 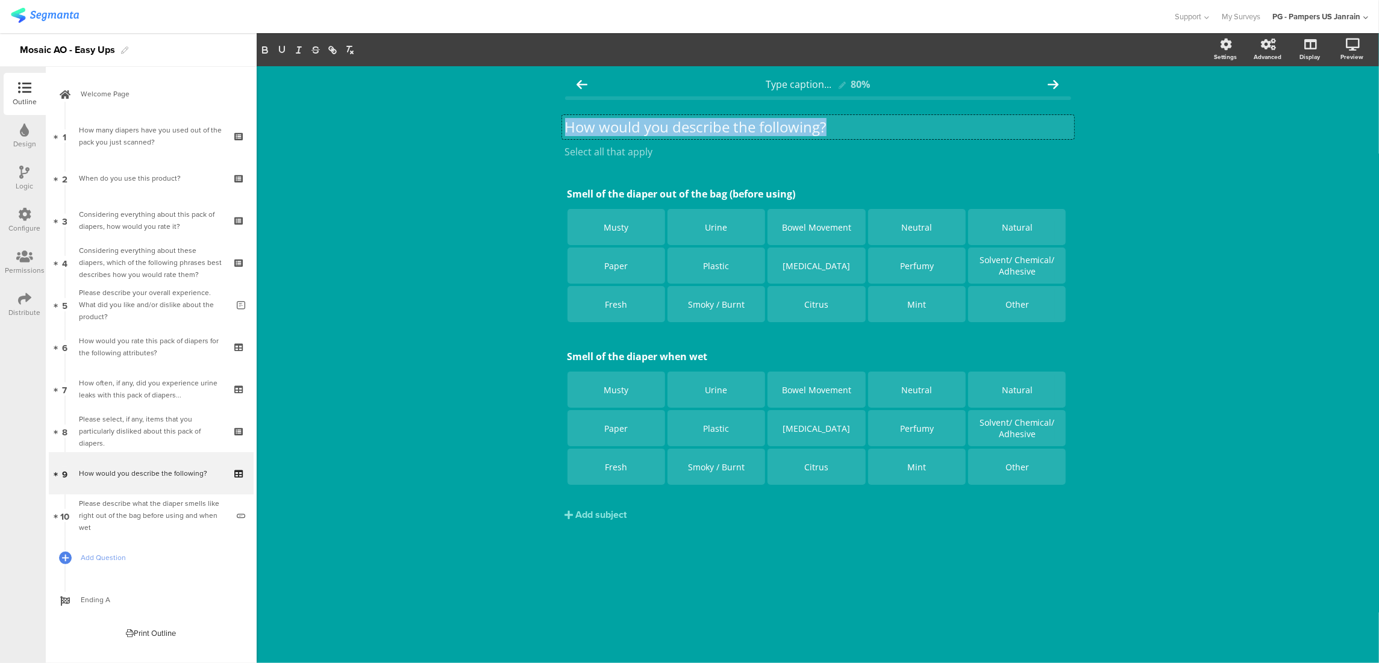 What do you see at coordinates (151, 178) in the screenshot?
I see `a: 2 When do you use this product?` at bounding box center [151, 178].